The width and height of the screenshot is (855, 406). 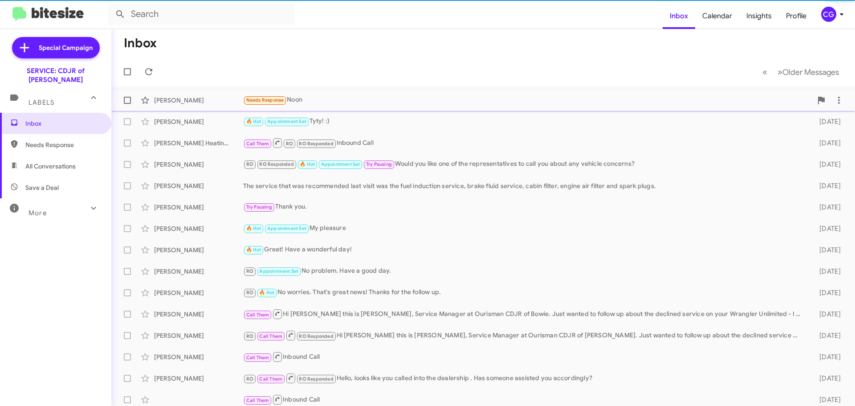 What do you see at coordinates (528, 100) in the screenshot?
I see `div: Noon` at bounding box center [528, 100].